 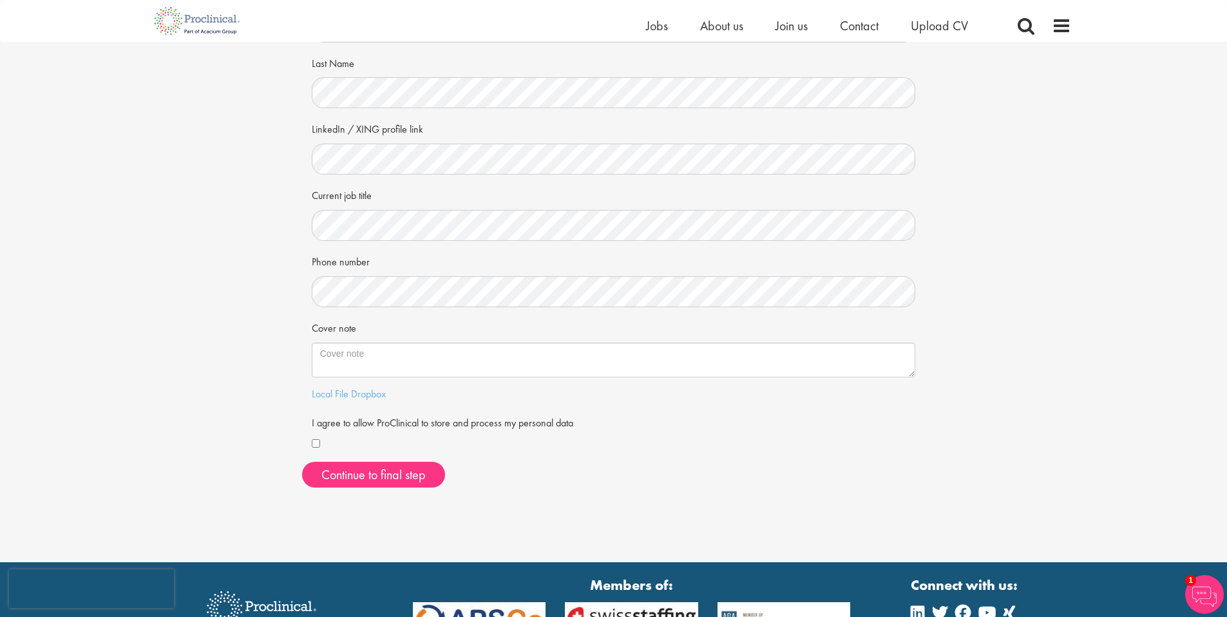 What do you see at coordinates (792, 26) in the screenshot?
I see `span: Join us` at bounding box center [792, 26].